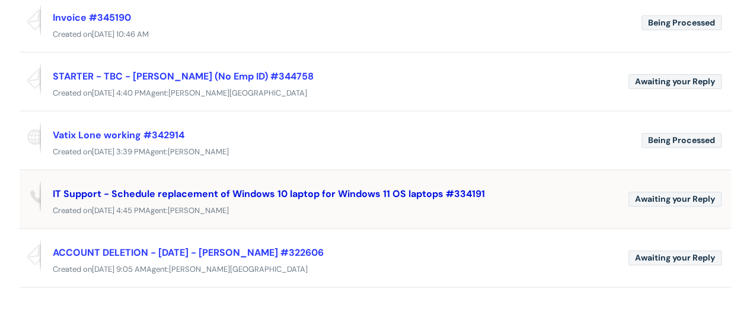 Image resolution: width=750 pixels, height=327 pixels. Describe the element at coordinates (269, 193) in the screenshot. I see `a: IT Support - Schedule replacement of Windows 10 laptop for Windows 11 OS laptops #334191` at that location.